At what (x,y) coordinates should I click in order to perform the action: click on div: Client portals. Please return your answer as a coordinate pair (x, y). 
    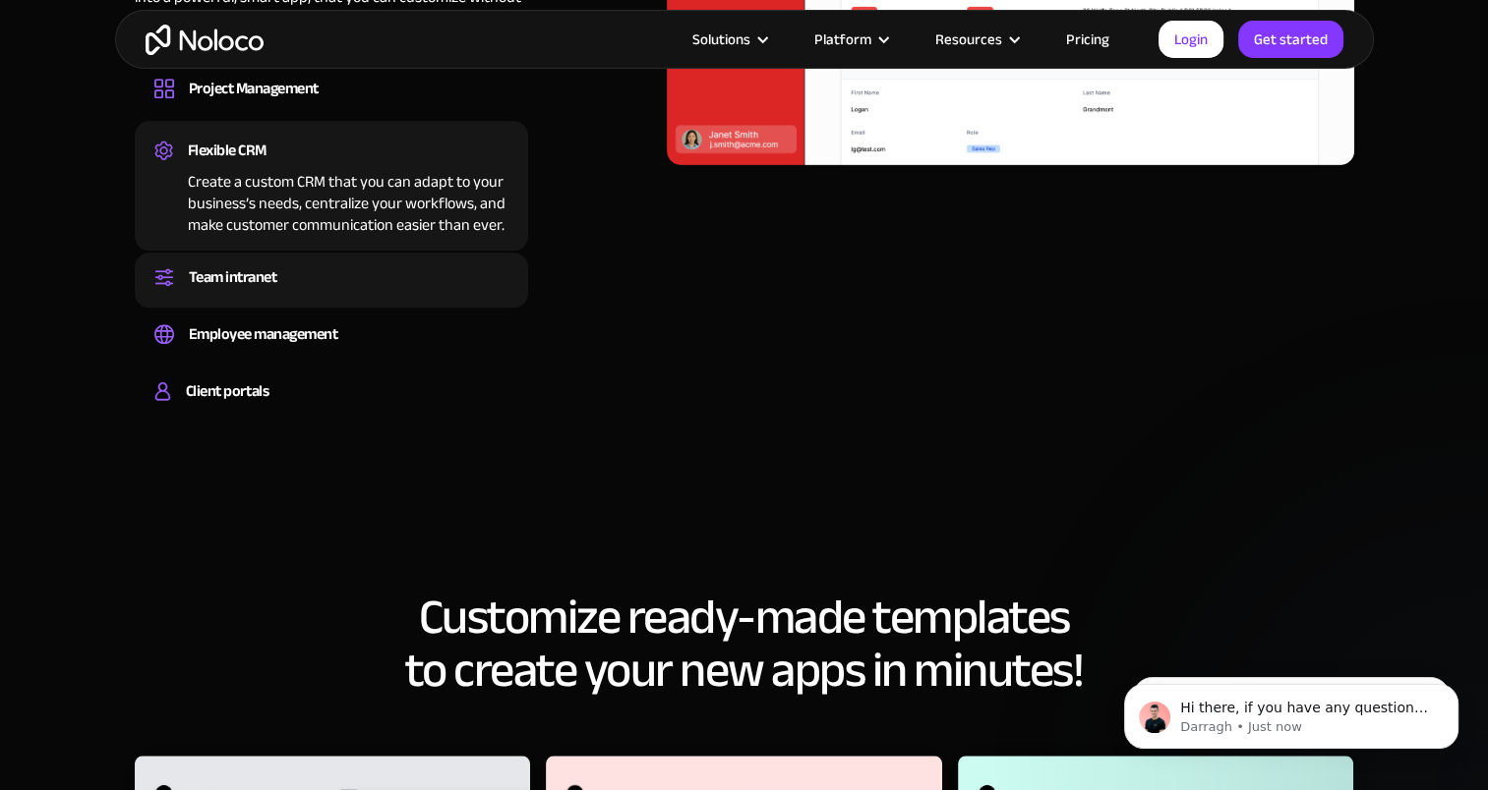
    Looking at the image, I should click on (227, 391).